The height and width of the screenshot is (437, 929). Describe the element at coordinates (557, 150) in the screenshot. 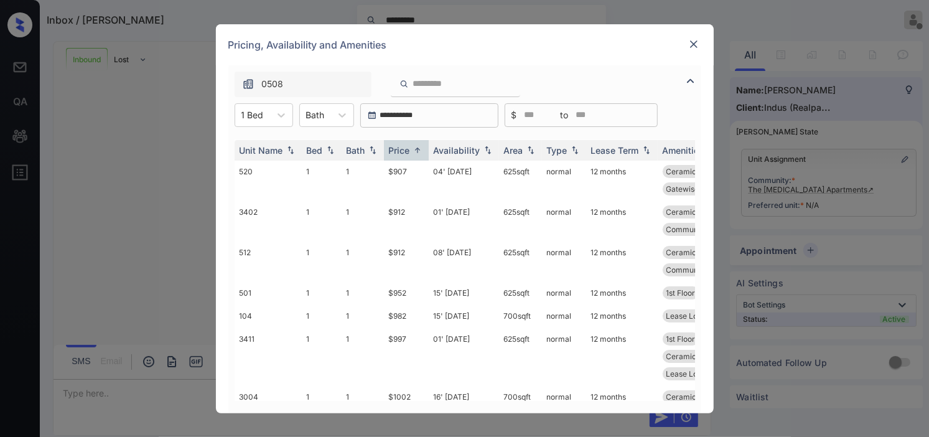

I see `div: Type` at that location.